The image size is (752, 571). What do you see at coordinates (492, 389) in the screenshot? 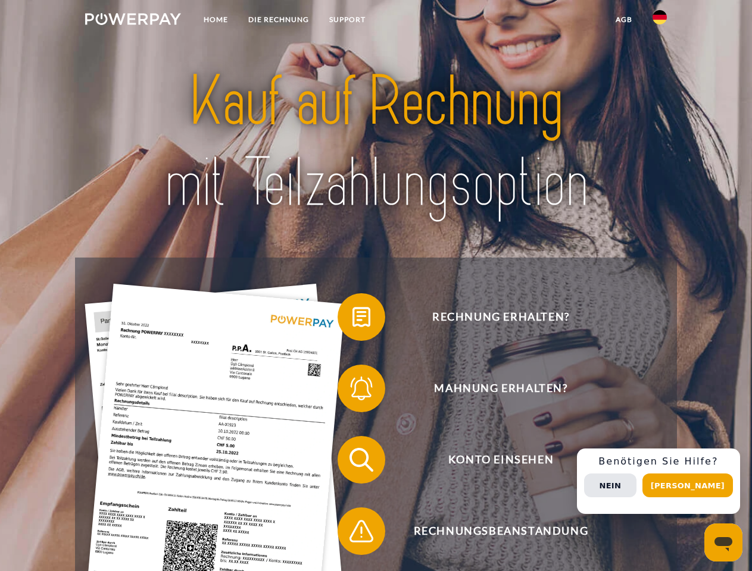
I see `button: Mahnung erhalten?` at bounding box center [492, 389].